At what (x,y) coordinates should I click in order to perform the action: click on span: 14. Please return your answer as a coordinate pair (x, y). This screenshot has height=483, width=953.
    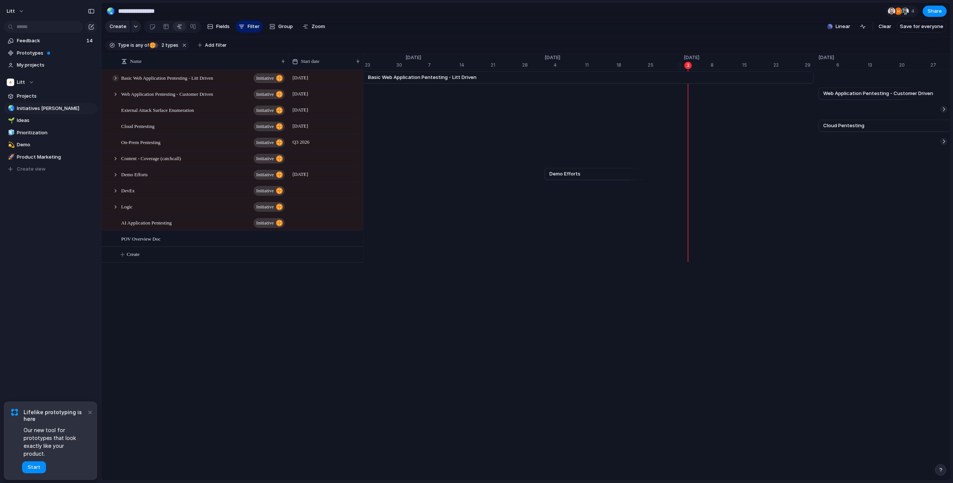
    Looking at the image, I should click on (90, 41).